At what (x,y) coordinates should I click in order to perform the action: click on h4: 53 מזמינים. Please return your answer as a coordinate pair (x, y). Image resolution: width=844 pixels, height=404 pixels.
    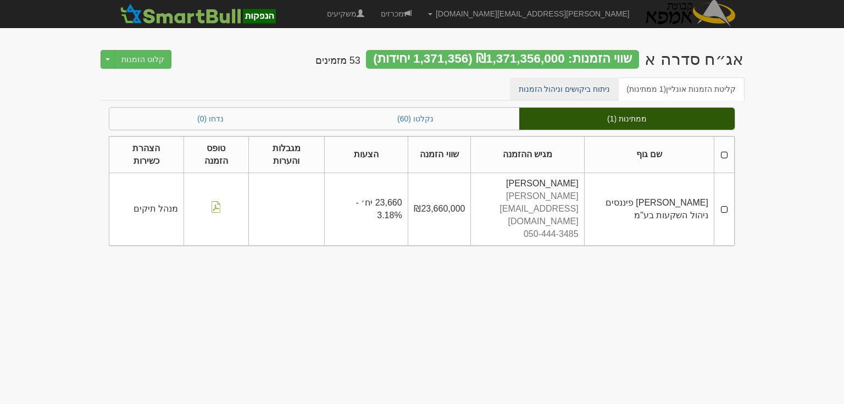
    Looking at the image, I should click on (338, 61).